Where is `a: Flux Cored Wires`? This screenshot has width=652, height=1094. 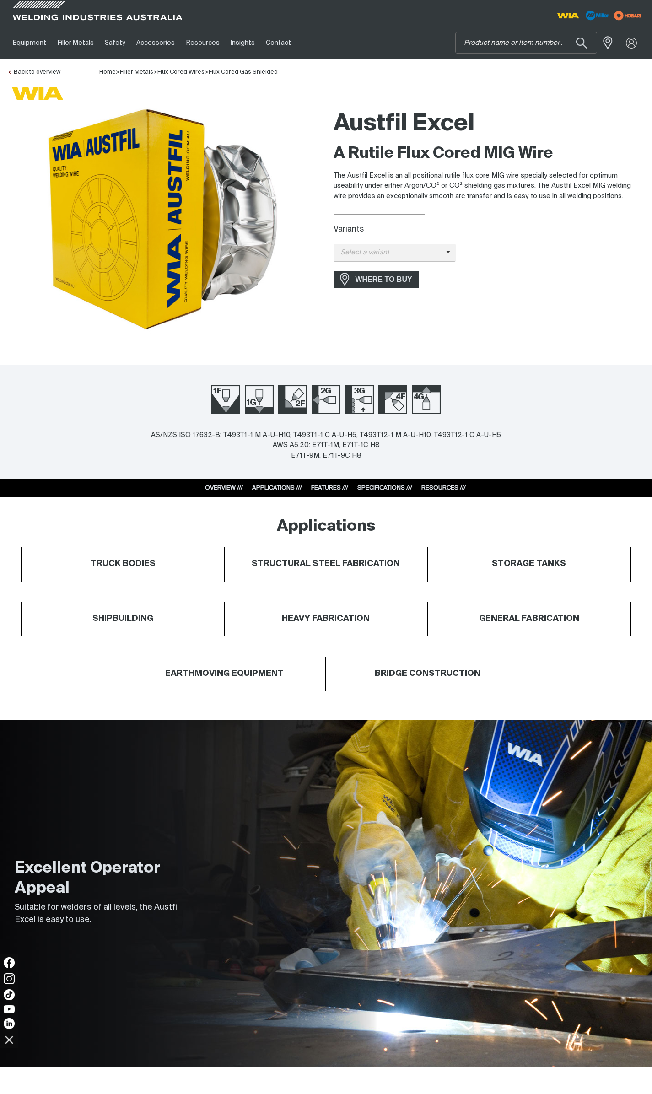
a: Flux Cored Wires is located at coordinates (181, 72).